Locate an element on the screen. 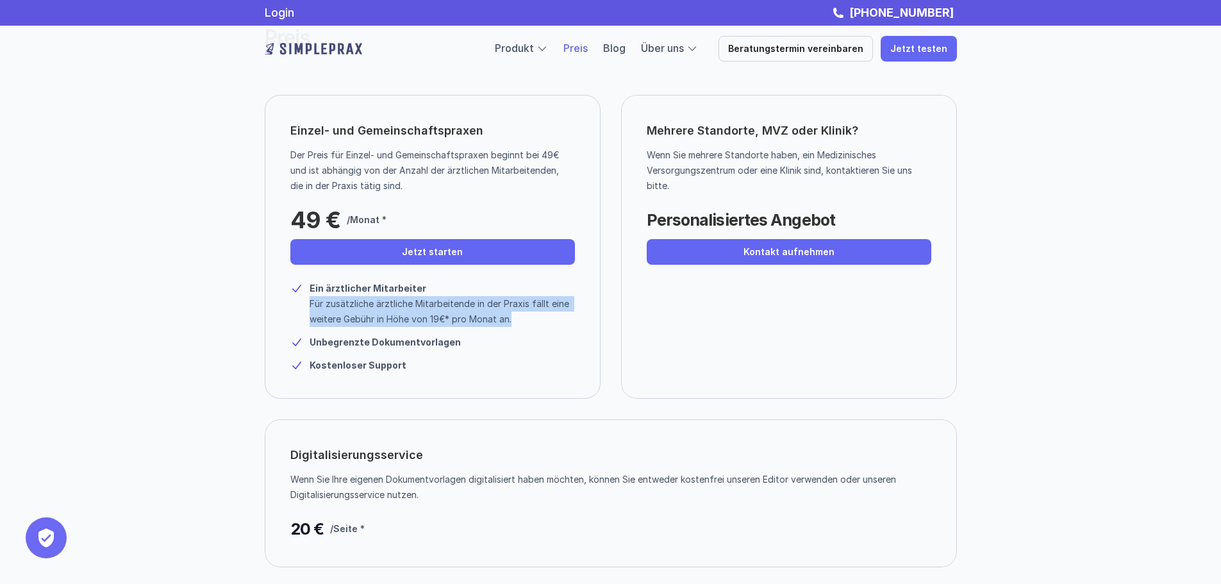 The image size is (1221, 584). a: Jetzt testen is located at coordinates (918, 49).